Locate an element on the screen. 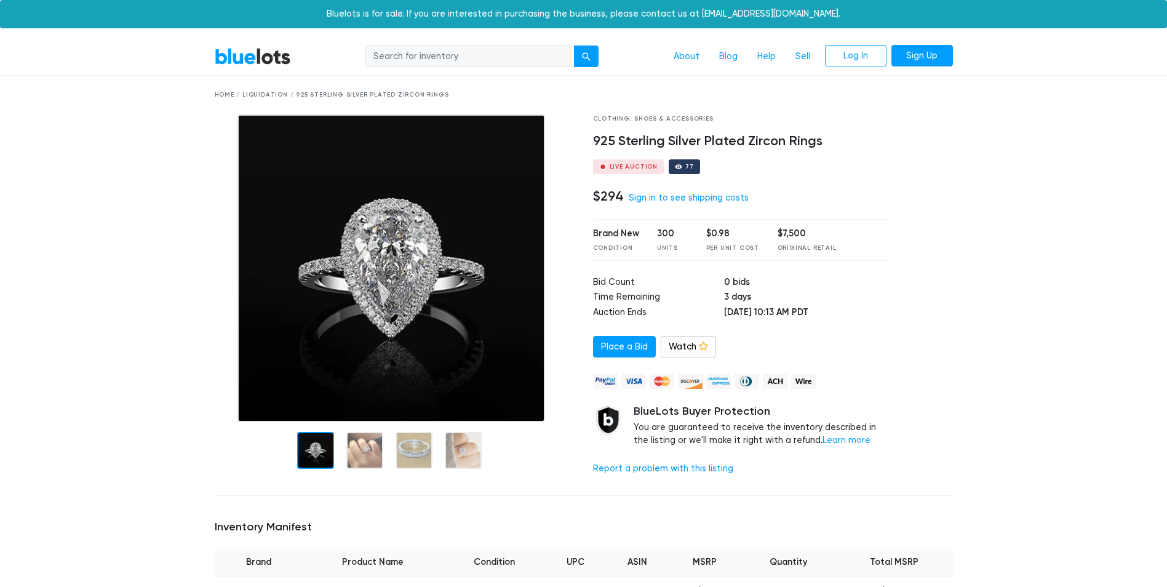 Image resolution: width=1167 pixels, height=587 pixels. td: 0 bids is located at coordinates (807, 283).